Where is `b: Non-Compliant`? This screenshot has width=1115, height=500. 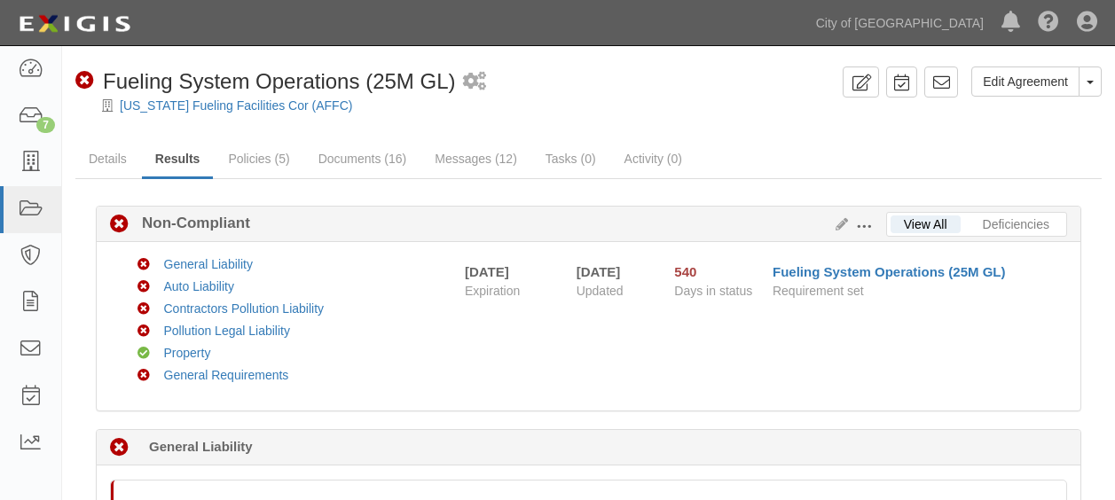
b: Non-Compliant is located at coordinates (189, 223).